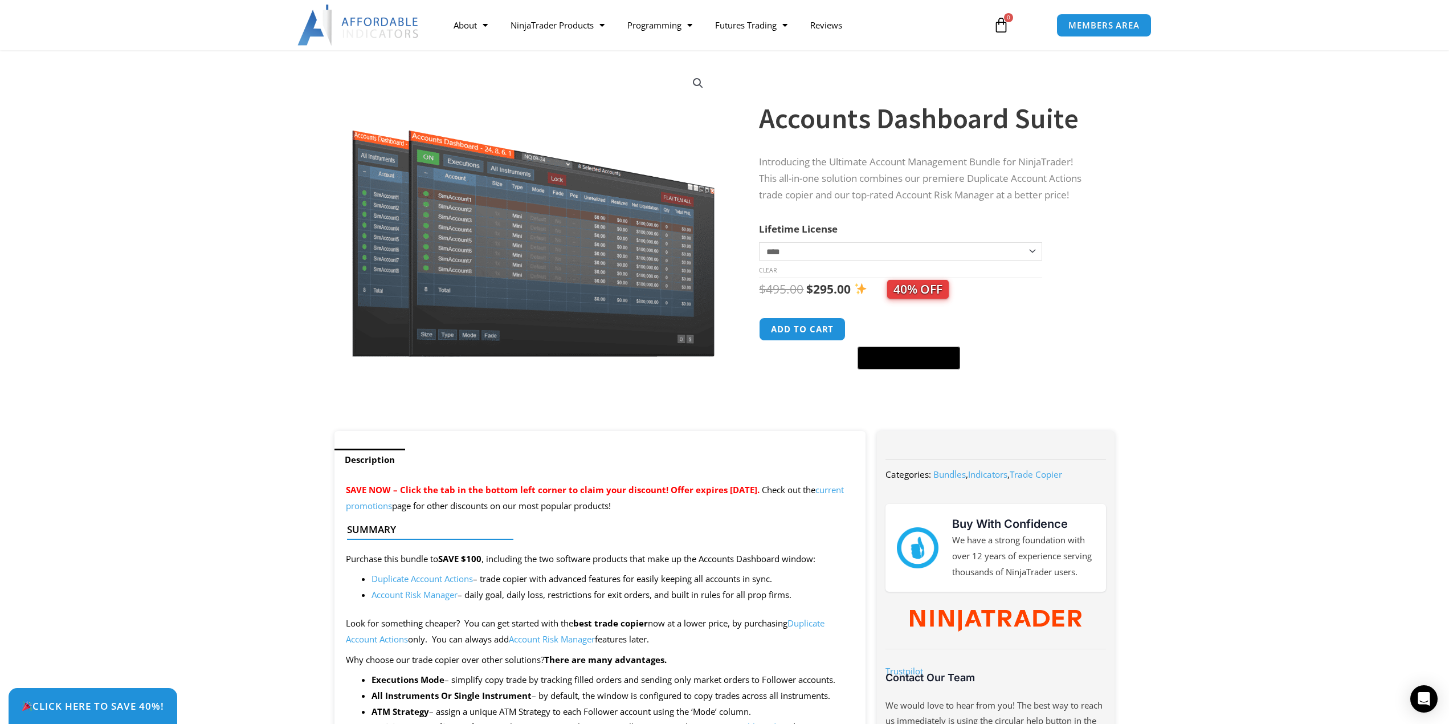 The width and height of the screenshot is (1449, 724). What do you see at coordinates (1009, 18) in the screenshot?
I see `span: 0` at bounding box center [1009, 18].